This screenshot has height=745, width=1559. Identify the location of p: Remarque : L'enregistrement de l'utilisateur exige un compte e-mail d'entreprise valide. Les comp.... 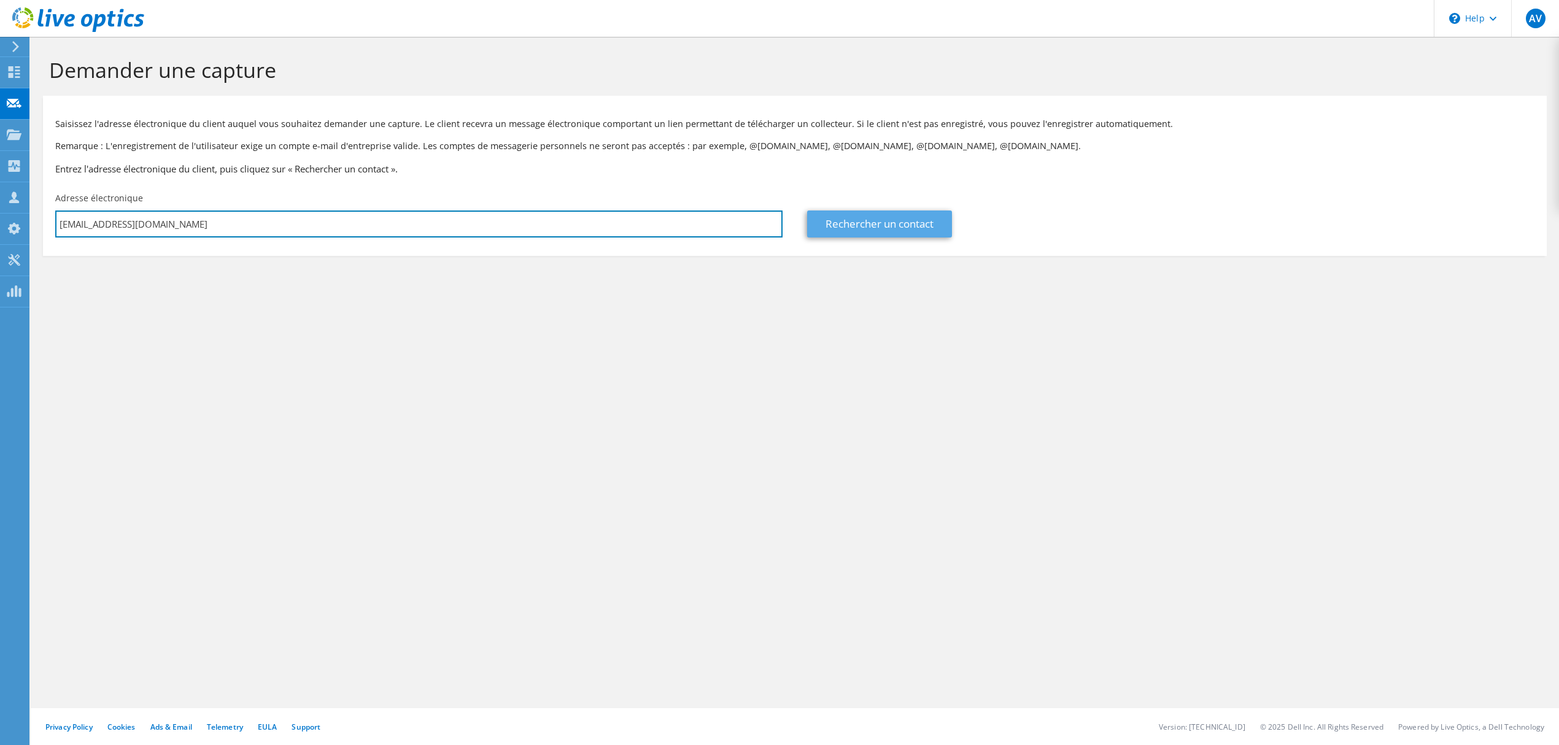
(795, 146).